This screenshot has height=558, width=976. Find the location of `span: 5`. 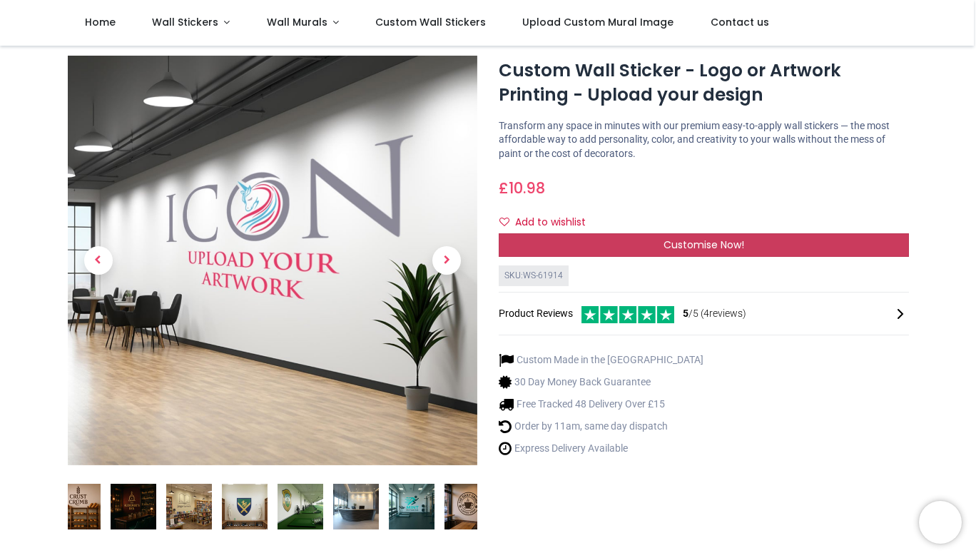

span: 5 is located at coordinates (686, 313).